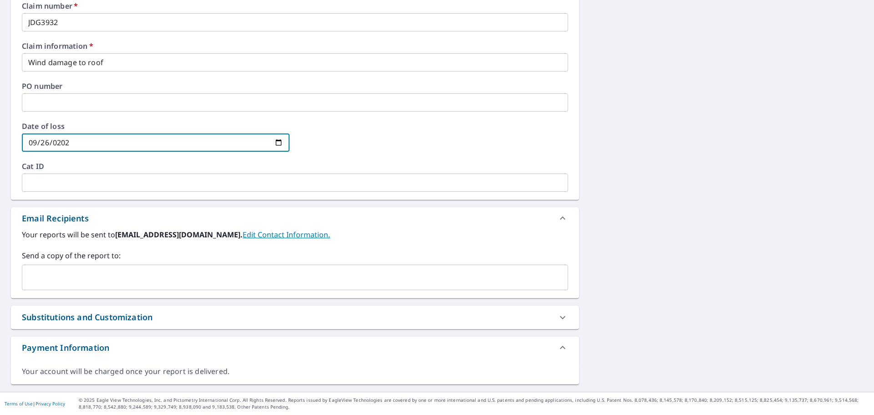 This screenshot has width=874, height=415. Describe the element at coordinates (295, 166) in the screenshot. I see `label: Cat ID` at that location.